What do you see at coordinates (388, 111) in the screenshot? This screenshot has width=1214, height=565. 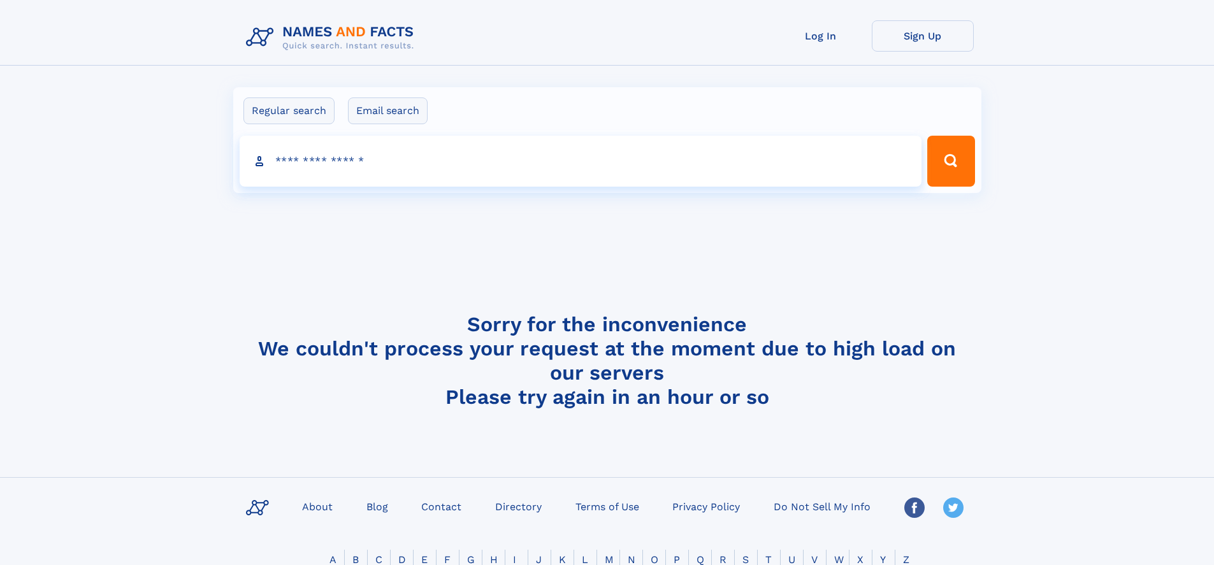 I see `label: Email search` at bounding box center [388, 111].